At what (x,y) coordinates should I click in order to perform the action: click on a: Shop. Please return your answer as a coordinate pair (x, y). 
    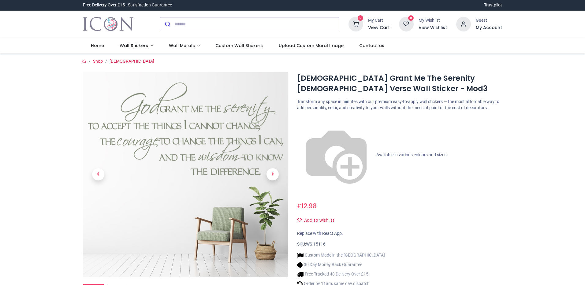
    Looking at the image, I should click on (98, 61).